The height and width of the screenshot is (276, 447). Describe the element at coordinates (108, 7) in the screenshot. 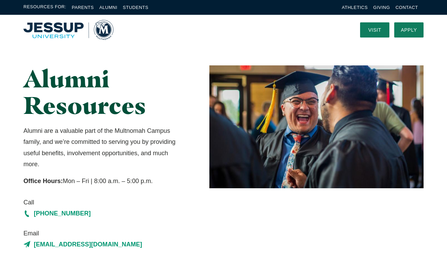

I see `a: Alumni` at that location.